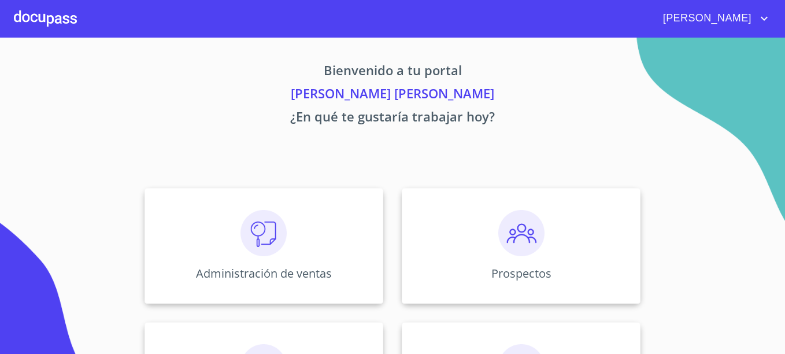 This screenshot has width=785, height=354. I want to click on p: Prospectos, so click(522, 273).